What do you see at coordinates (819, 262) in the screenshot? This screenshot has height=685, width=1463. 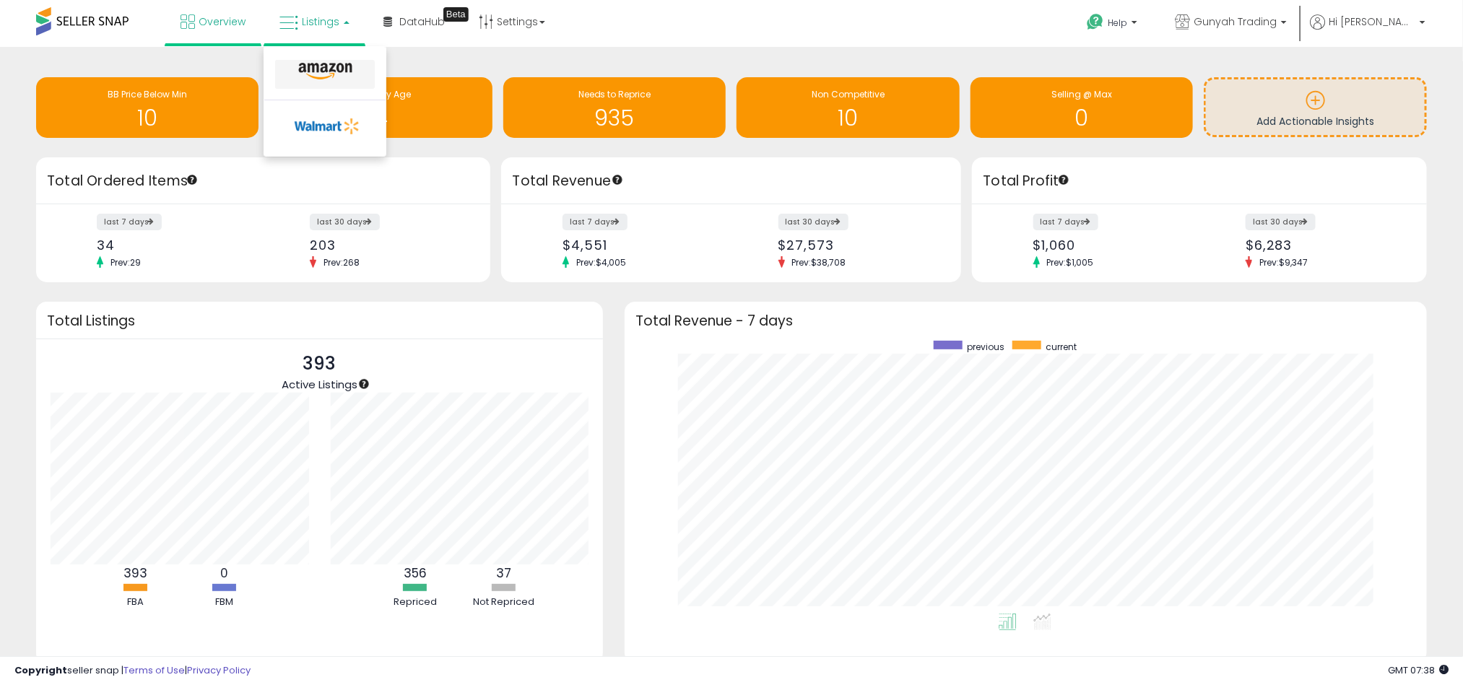 I see `span: Prev: $38,708` at bounding box center [819, 262].